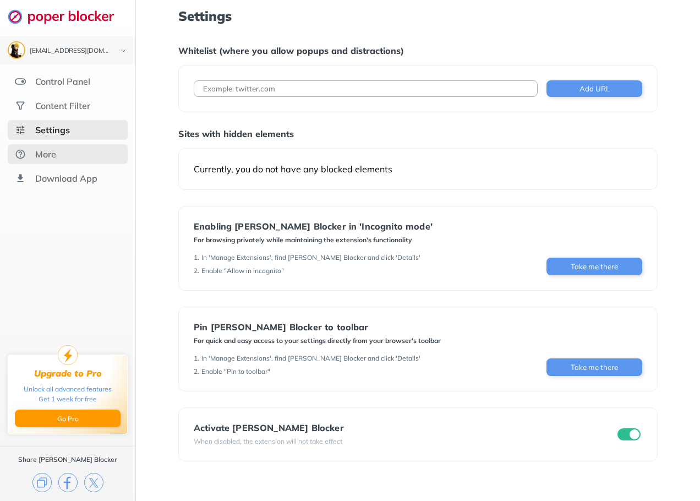  I want to click on button: Go Pro, so click(68, 419).